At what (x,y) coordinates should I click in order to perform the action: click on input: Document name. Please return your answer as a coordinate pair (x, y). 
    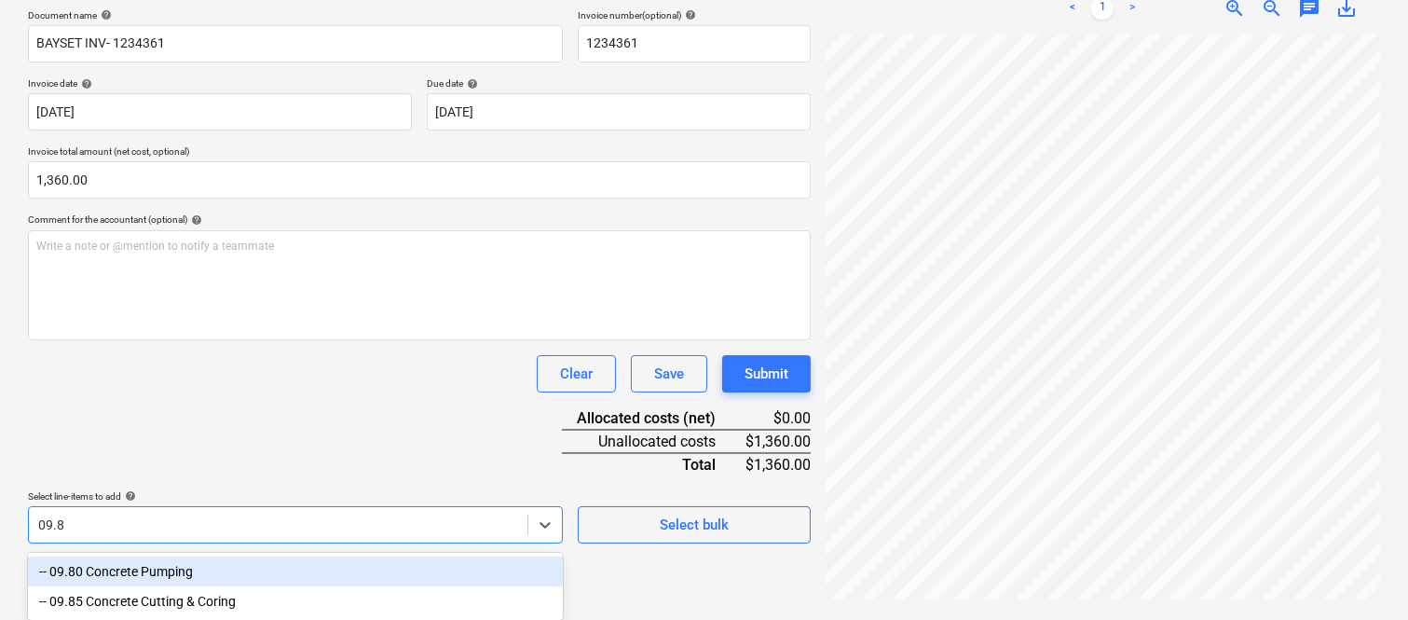
    Looking at the image, I should click on (295, 44).